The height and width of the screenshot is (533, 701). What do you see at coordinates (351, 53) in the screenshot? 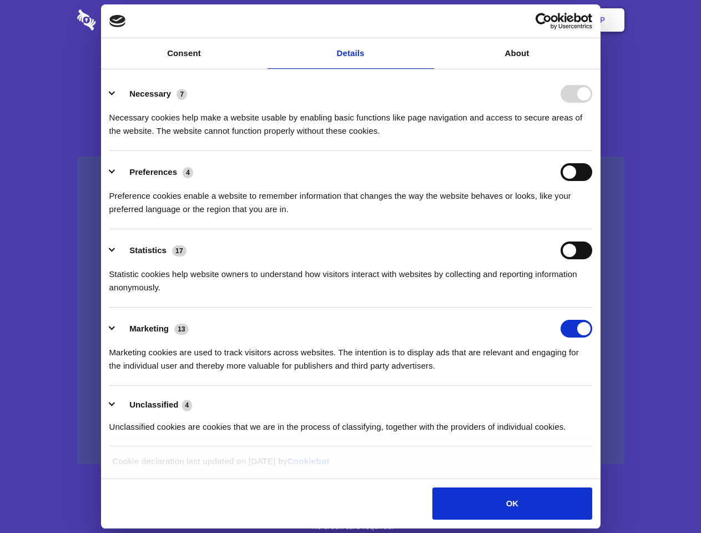
I see `a: Details` at bounding box center [351, 53].